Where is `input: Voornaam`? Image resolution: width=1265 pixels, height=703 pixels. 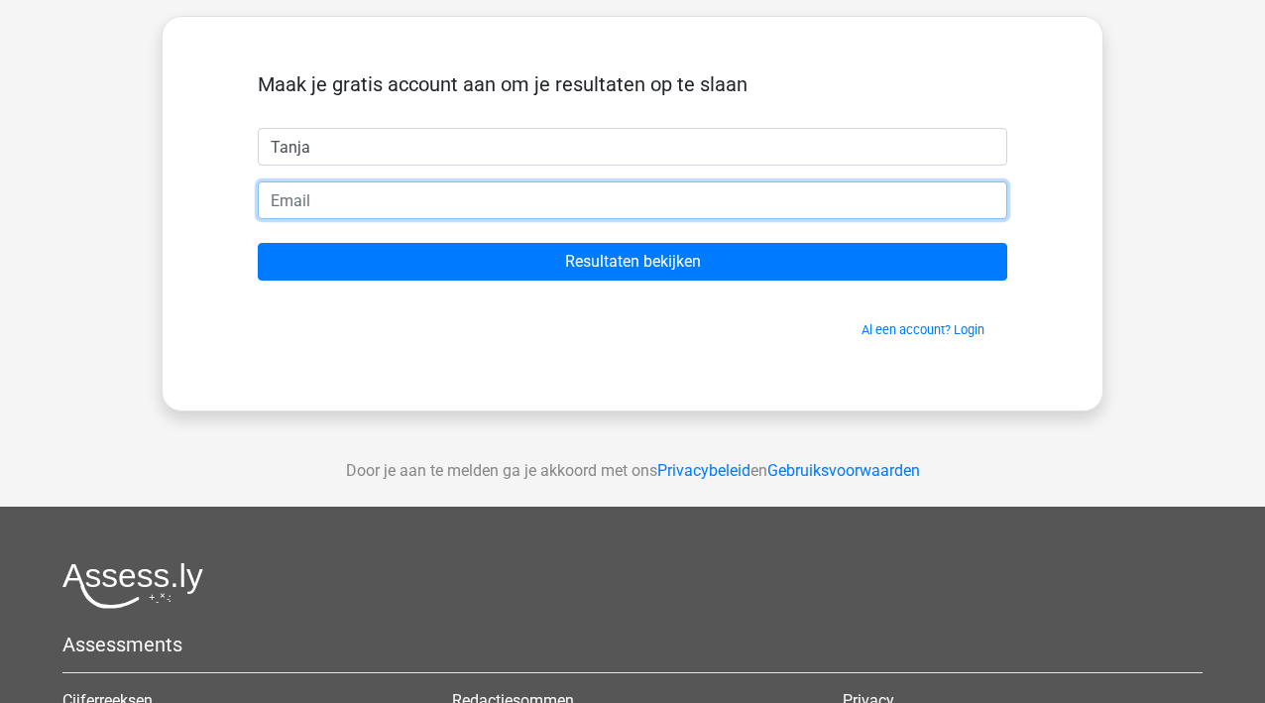
input: Voornaam is located at coordinates (632, 147).